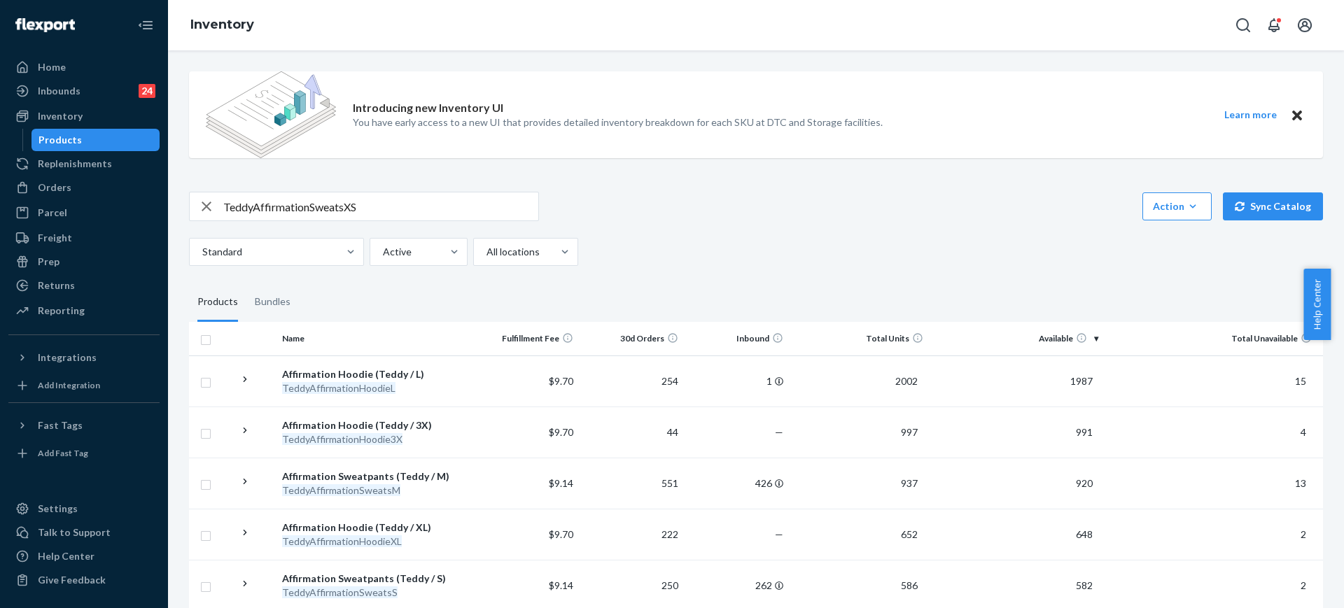 The width and height of the screenshot is (1344, 608). I want to click on th: Fulfillment Fee, so click(526, 339).